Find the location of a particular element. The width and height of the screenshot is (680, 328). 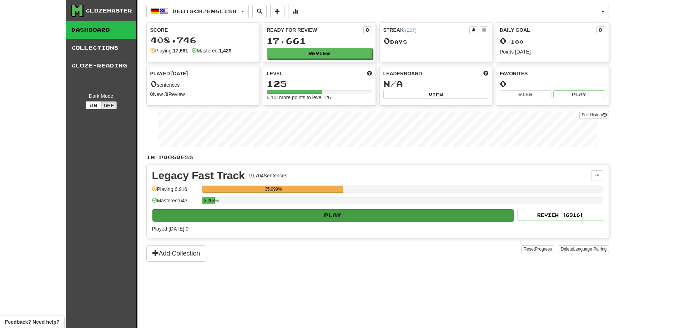

div: 0 is located at coordinates (552, 83).